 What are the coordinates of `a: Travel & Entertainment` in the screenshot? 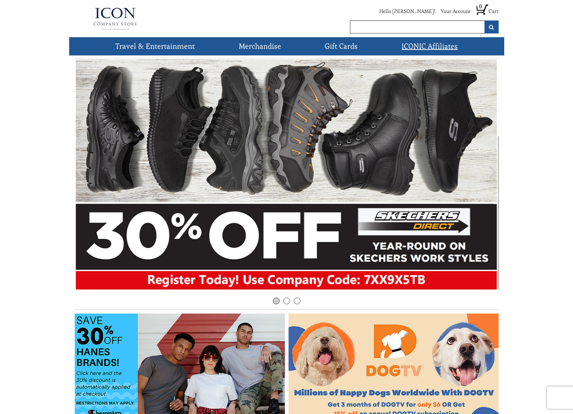 It's located at (155, 46).